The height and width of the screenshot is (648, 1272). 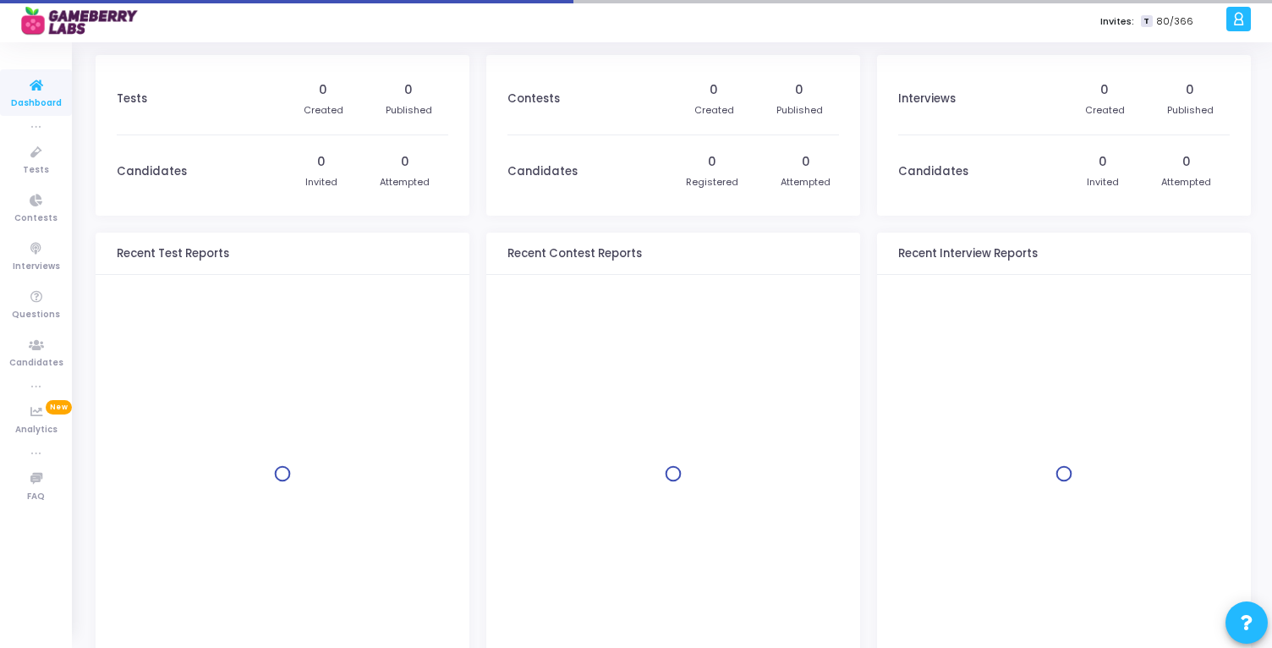 I want to click on span: Analytics, so click(x=36, y=430).